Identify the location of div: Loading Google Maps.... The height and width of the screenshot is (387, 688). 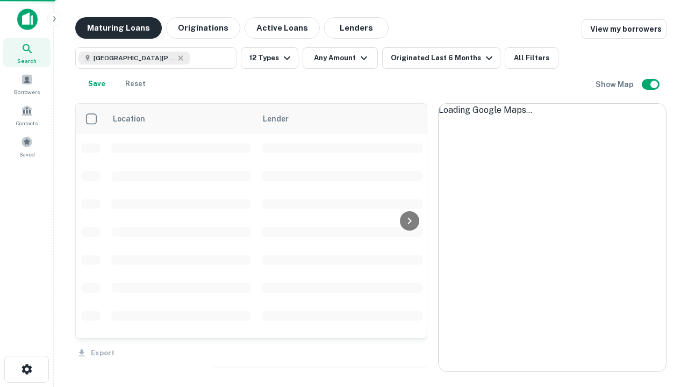
(552, 110).